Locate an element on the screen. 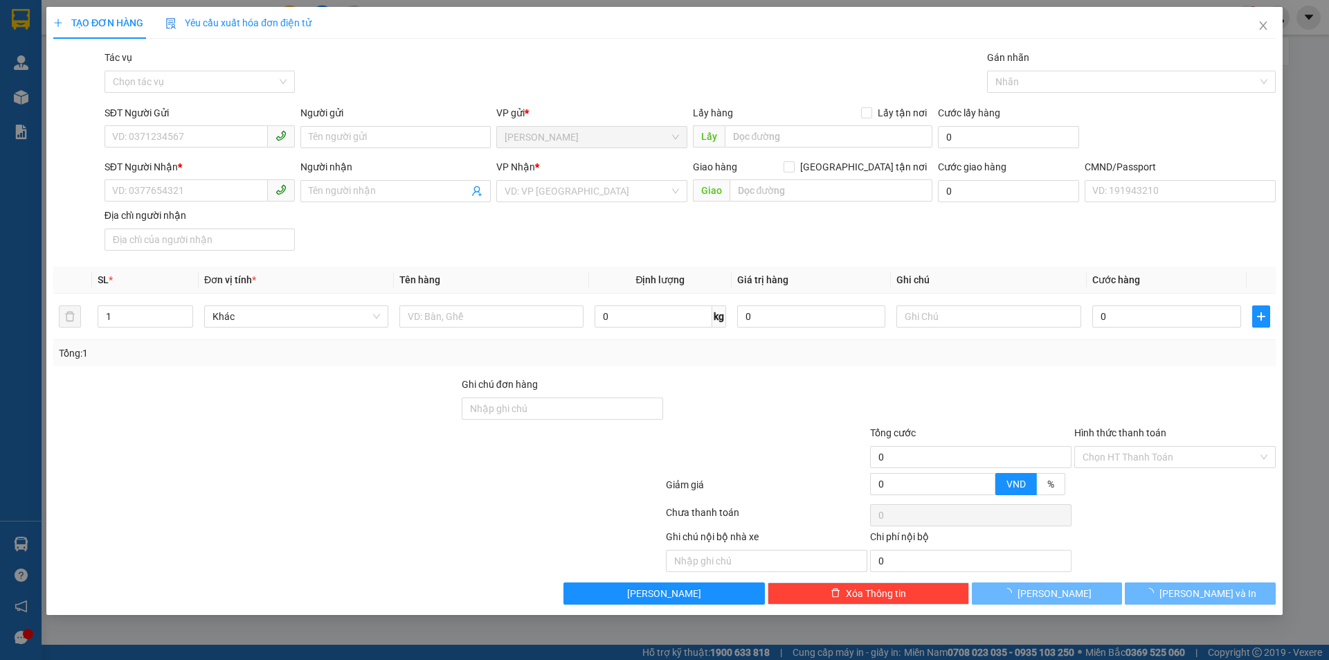  span: TẠO ĐƠN HÀNG is located at coordinates (98, 23).